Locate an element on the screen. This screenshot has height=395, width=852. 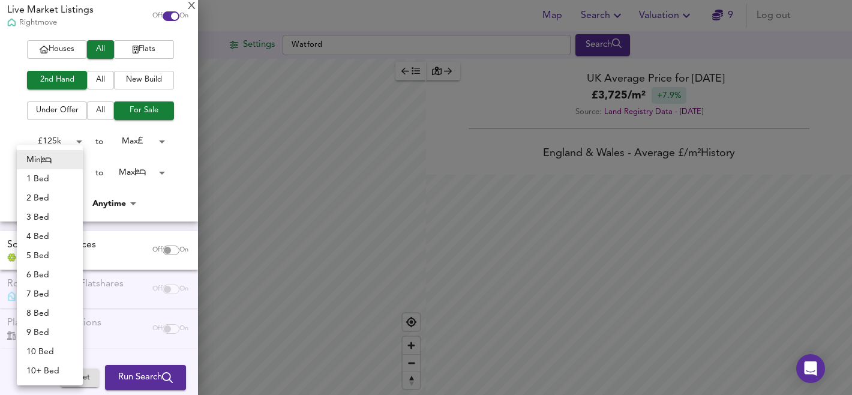
li: 10 Bed is located at coordinates (50, 352).